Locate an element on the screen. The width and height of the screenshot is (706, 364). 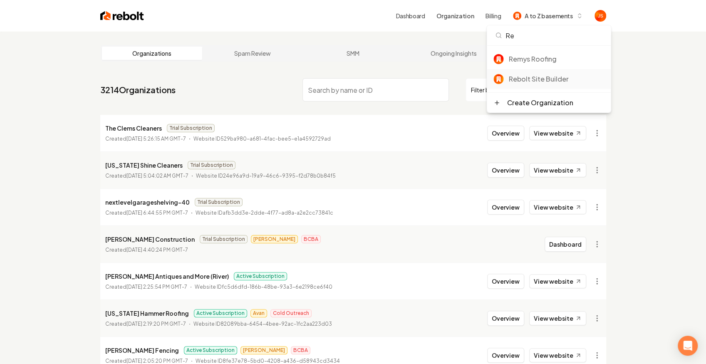
p: Website ID fc5d6dfd-186b-48be-93a3-6e2198ce6f40 is located at coordinates (263, 287).